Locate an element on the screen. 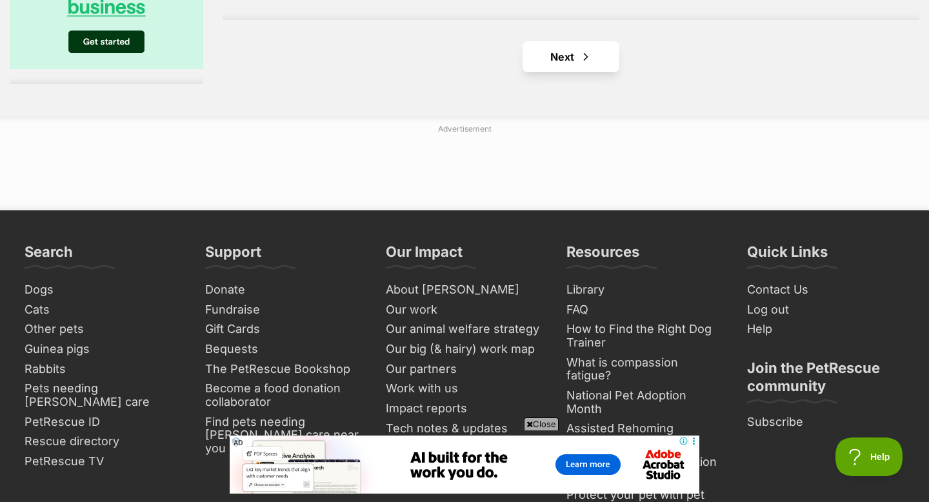 This screenshot has height=502, width=929. a: Rabbits is located at coordinates (103, 369).